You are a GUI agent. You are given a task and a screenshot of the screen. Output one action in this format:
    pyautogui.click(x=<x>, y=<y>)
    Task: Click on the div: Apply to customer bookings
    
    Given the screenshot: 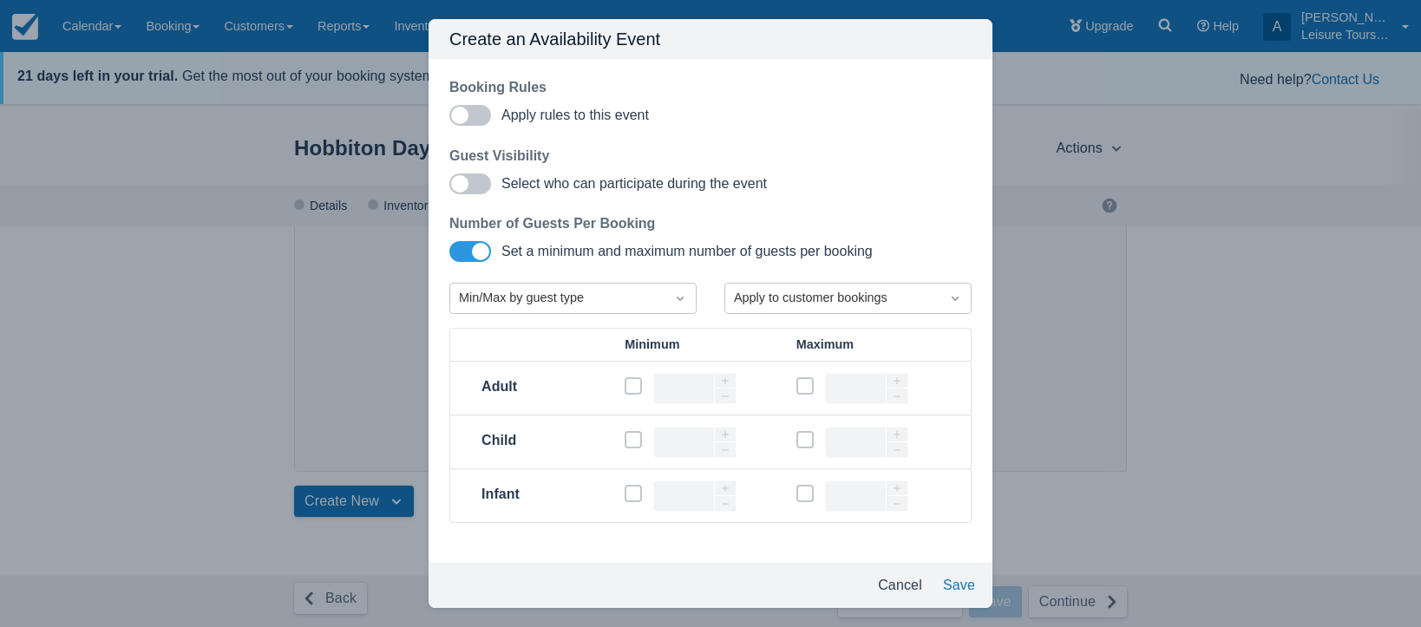 What is the action you would take?
    pyautogui.click(x=832, y=298)
    